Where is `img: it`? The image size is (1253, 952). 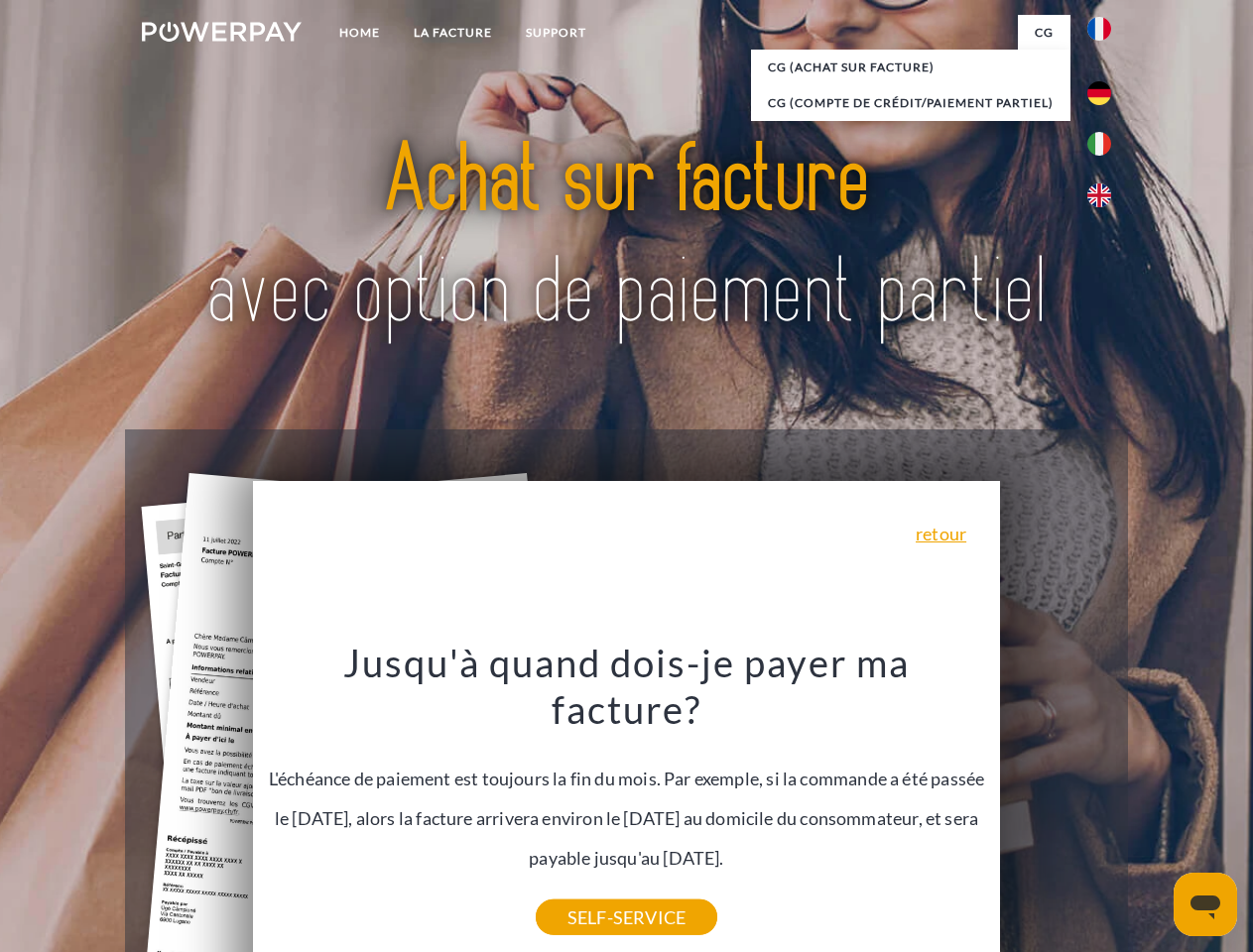 img: it is located at coordinates (1099, 144).